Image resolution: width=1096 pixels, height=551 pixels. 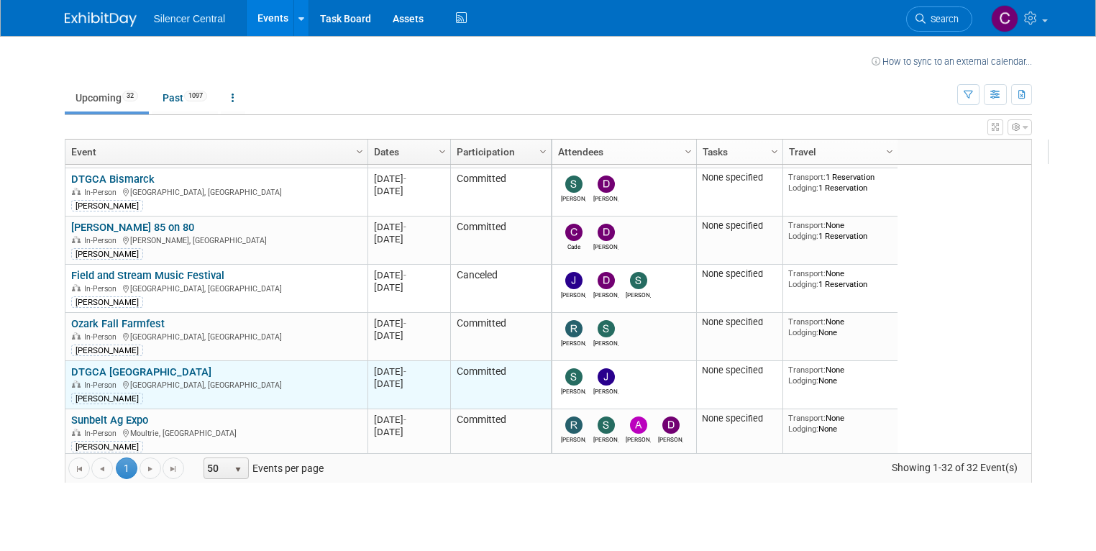 What do you see at coordinates (606, 245) in the screenshot?
I see `div: Darren Stemple` at bounding box center [606, 245].